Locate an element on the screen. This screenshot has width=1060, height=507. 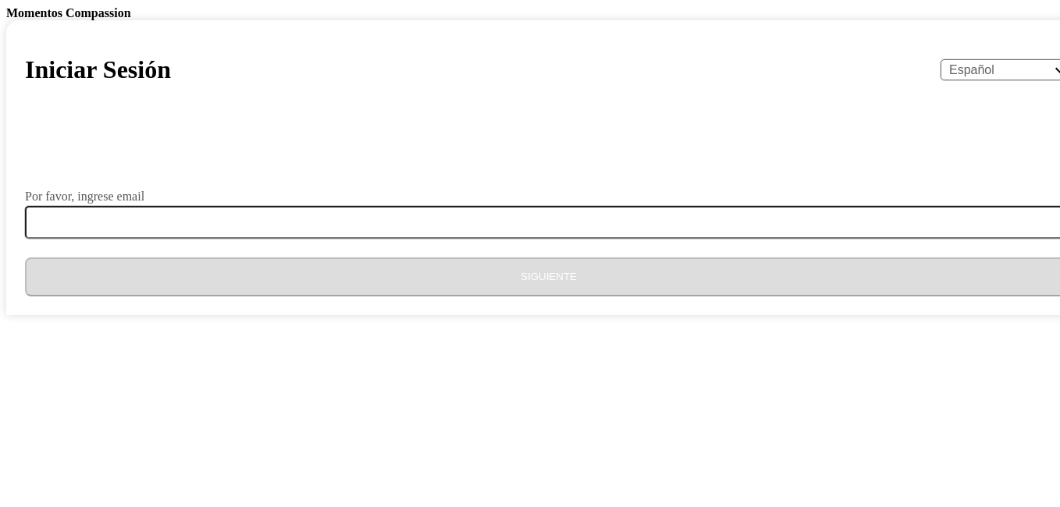
h1: Iniciar Sesión is located at coordinates (98, 69).